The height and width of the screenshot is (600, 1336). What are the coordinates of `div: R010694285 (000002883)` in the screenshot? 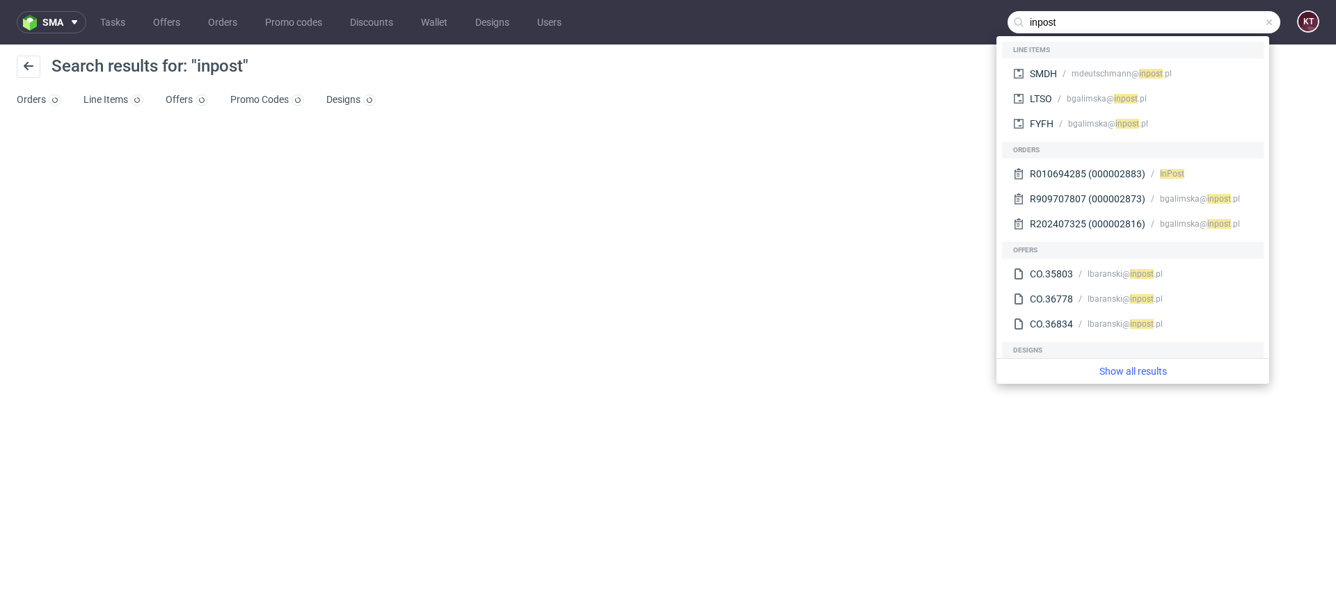 It's located at (1087, 174).